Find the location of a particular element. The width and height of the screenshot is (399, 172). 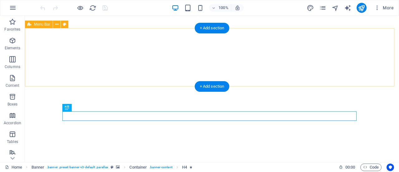

i: Publish is located at coordinates (362, 8).